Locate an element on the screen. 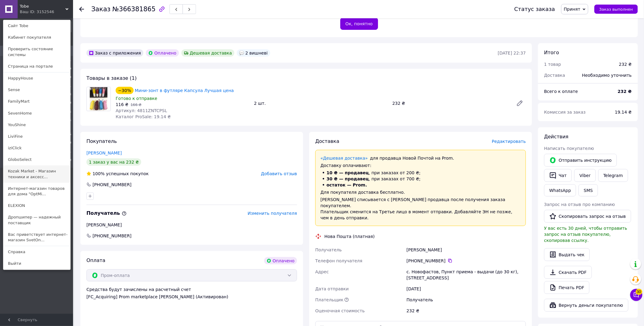 The width and height of the screenshot is (644, 326). button: Выдать чек is located at coordinates (567, 255).